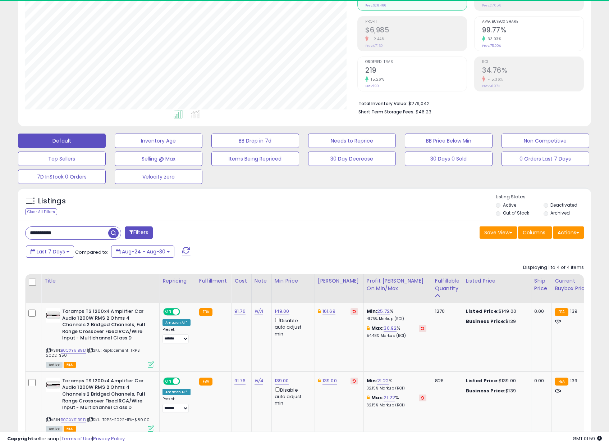 Image resolution: width=609 pixels, height=446 pixels. Describe the element at coordinates (449, 141) in the screenshot. I see `button: BB Price Below Min` at that location.